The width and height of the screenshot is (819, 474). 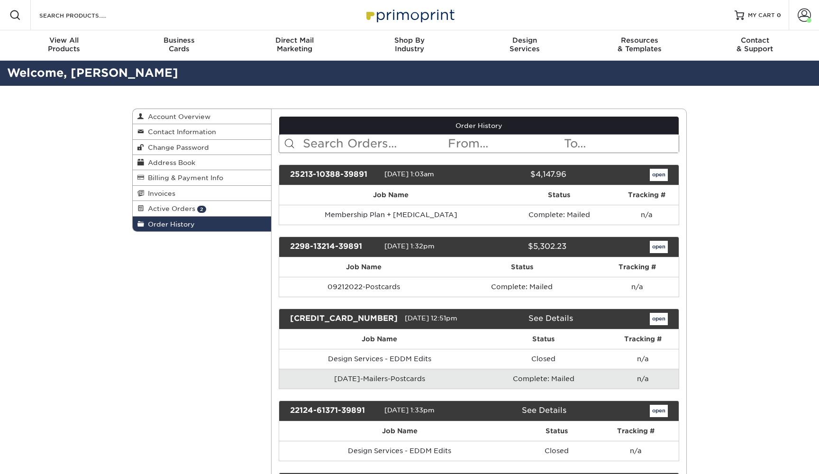 I want to click on span: Business, so click(x=179, y=40).